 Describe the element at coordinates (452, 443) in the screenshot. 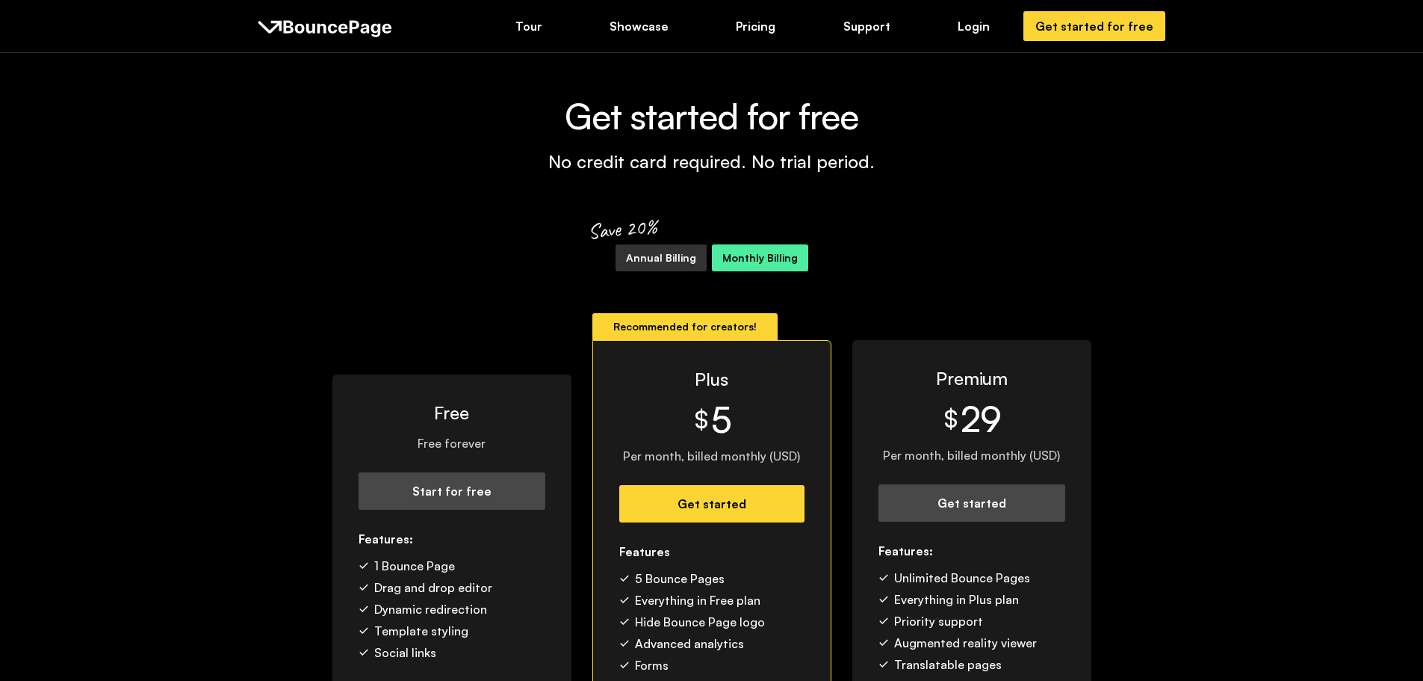

I see `div: Free forever` at that location.